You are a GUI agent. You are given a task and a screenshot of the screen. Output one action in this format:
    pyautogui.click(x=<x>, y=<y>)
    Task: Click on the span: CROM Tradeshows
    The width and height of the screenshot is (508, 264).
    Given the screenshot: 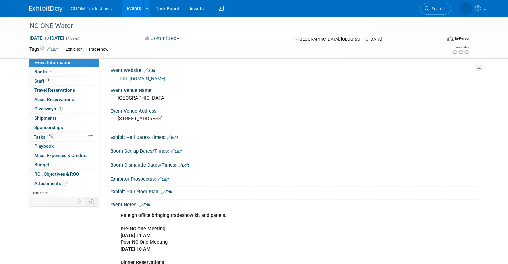 What is the action you would take?
    pyautogui.click(x=91, y=9)
    